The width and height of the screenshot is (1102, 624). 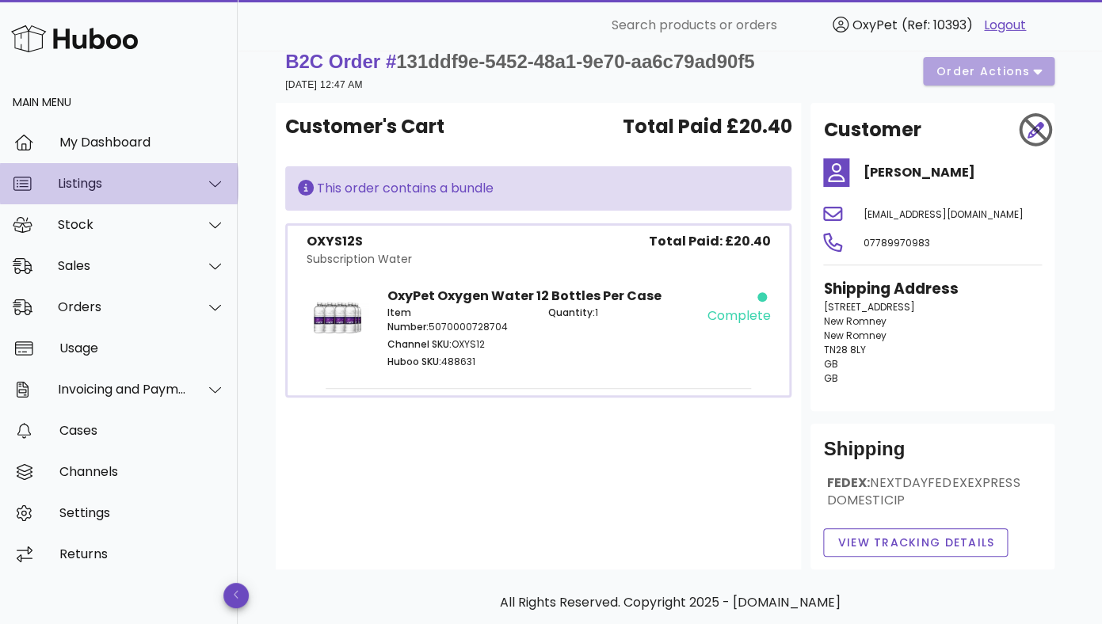 I want to click on p: 1, so click(x=619, y=313).